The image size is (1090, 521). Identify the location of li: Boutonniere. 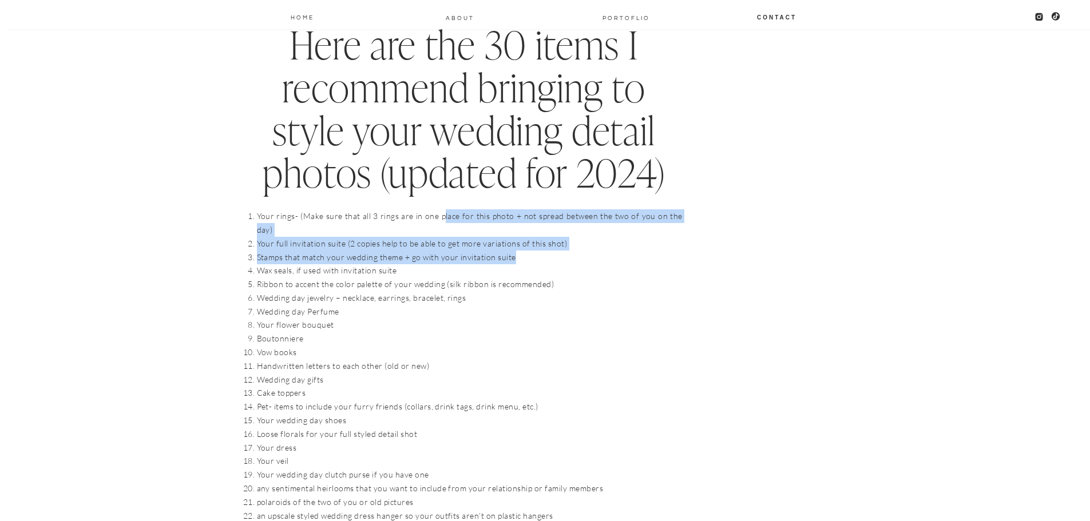
(470, 339).